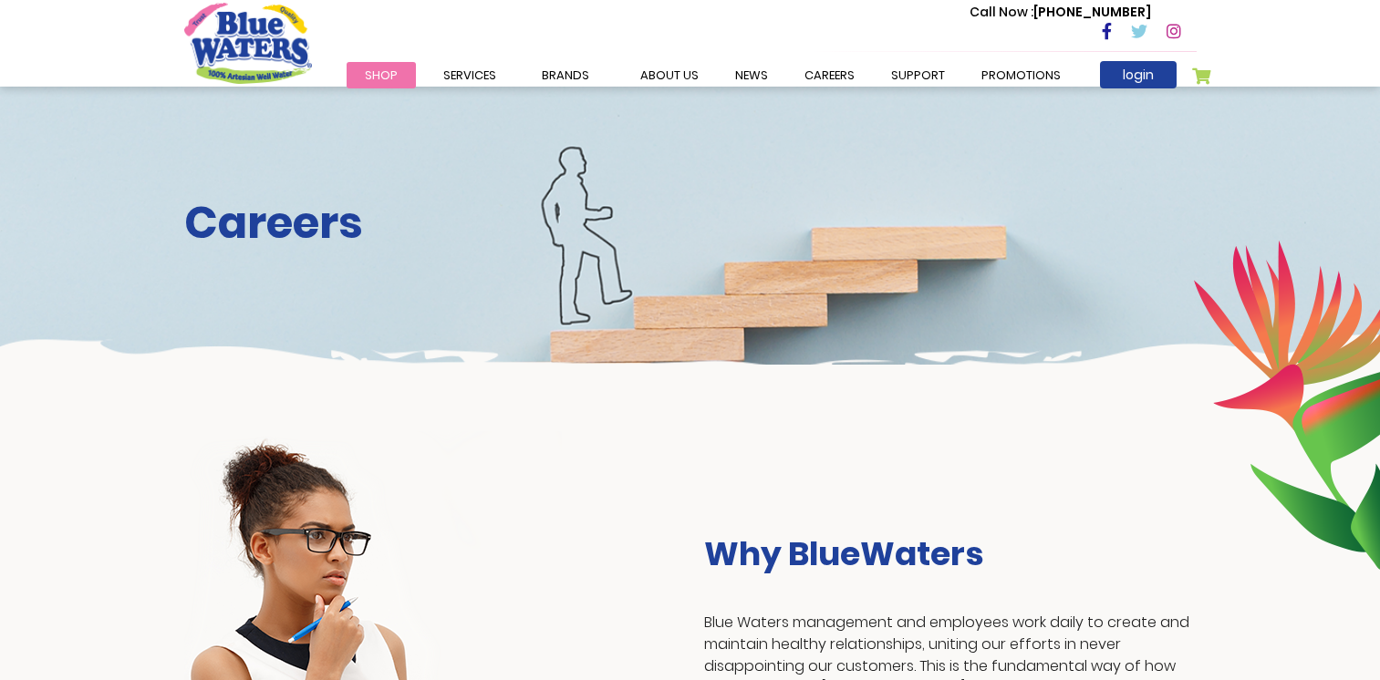 The height and width of the screenshot is (680, 1380). What do you see at coordinates (669, 75) in the screenshot?
I see `a: about us` at bounding box center [669, 75].